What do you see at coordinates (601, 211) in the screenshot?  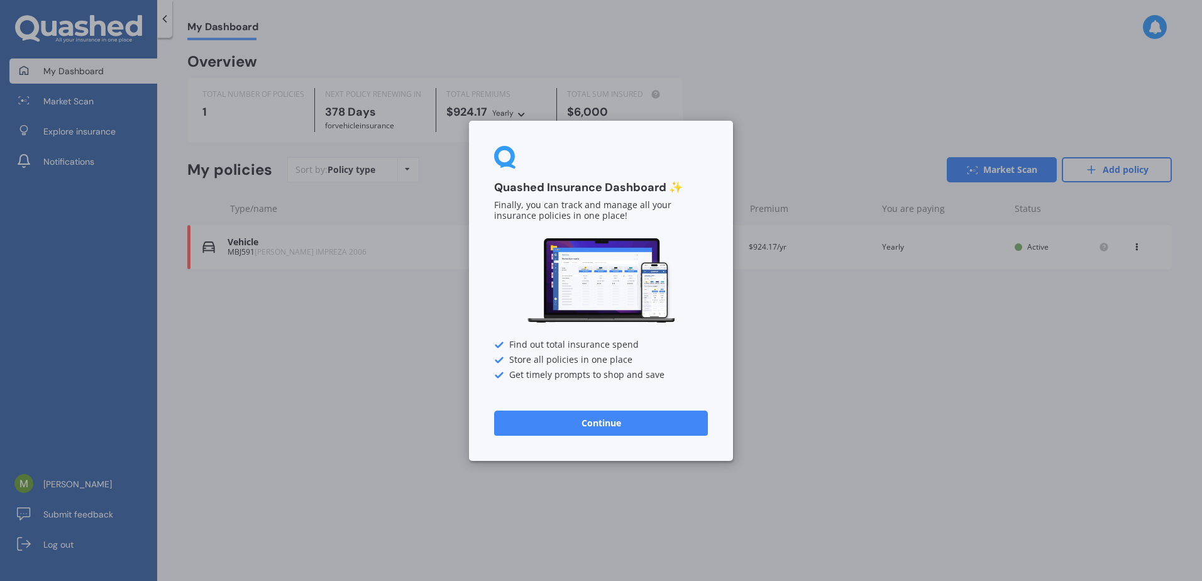 I see `p: Finally, you can track and manage all your insurance policies in one place!` at bounding box center [601, 211].